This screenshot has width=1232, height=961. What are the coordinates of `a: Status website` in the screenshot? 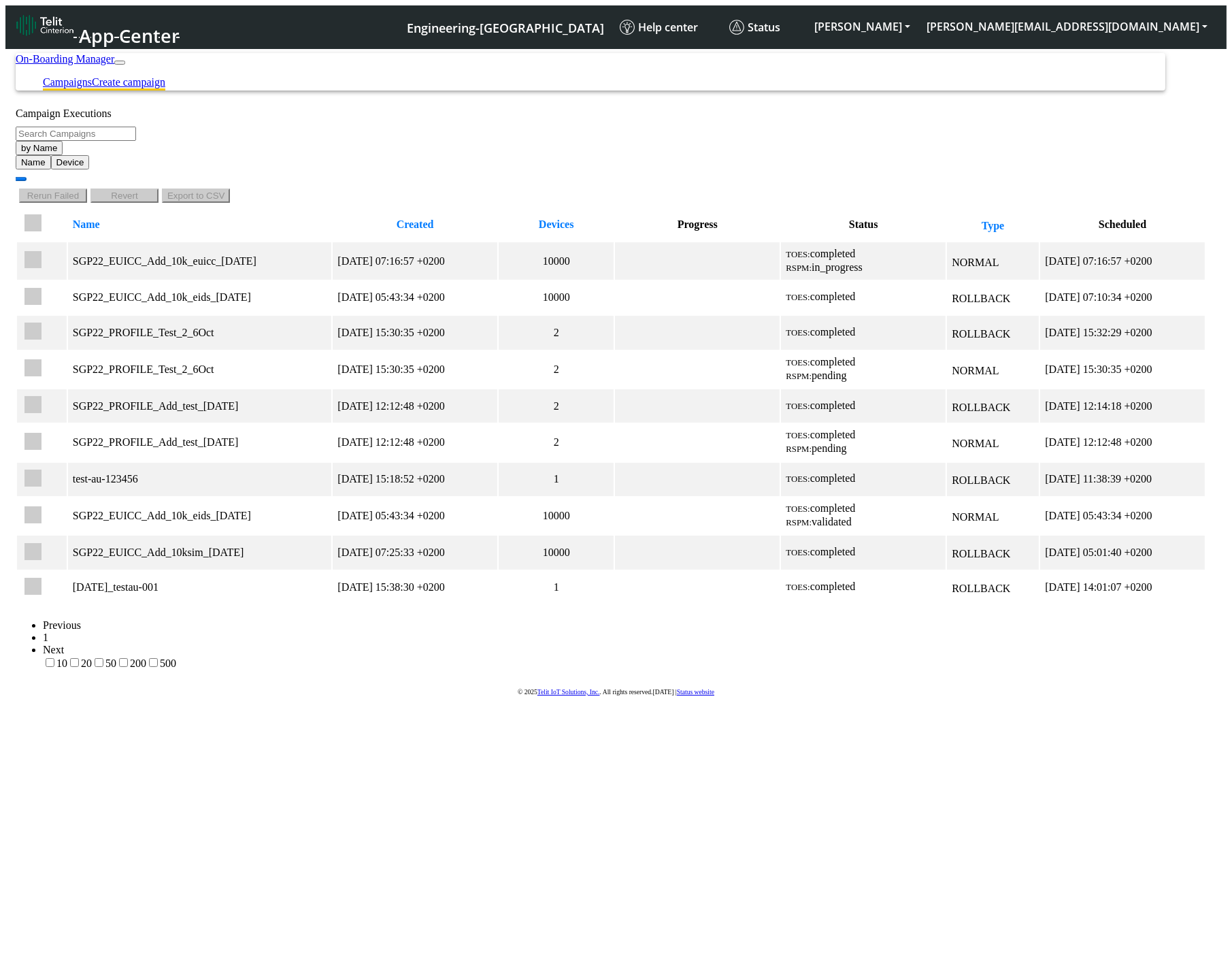 It's located at (696, 692).